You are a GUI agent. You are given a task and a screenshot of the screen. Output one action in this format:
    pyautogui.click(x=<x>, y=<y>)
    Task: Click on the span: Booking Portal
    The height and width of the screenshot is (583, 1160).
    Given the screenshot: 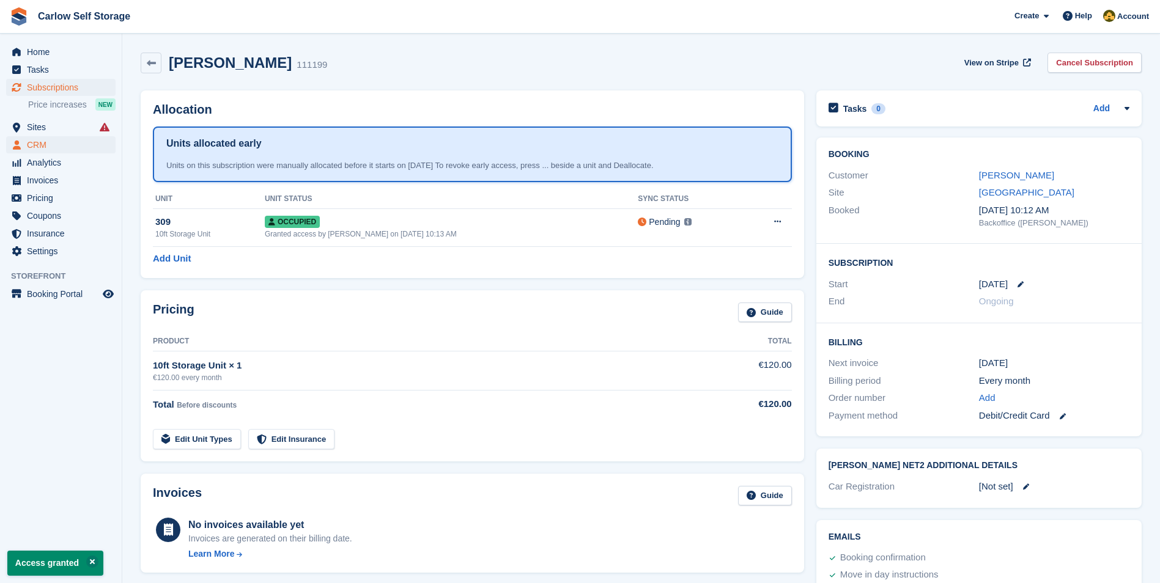 What is the action you would take?
    pyautogui.click(x=64, y=294)
    